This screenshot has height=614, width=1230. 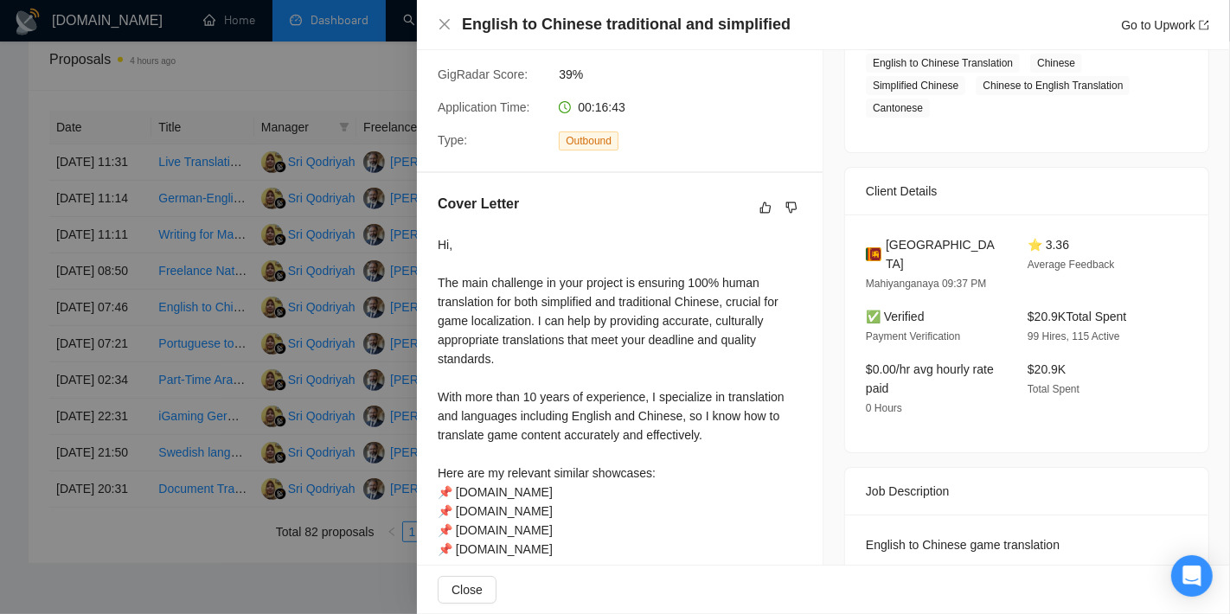 I want to click on div: Client Details, so click(x=1027, y=191).